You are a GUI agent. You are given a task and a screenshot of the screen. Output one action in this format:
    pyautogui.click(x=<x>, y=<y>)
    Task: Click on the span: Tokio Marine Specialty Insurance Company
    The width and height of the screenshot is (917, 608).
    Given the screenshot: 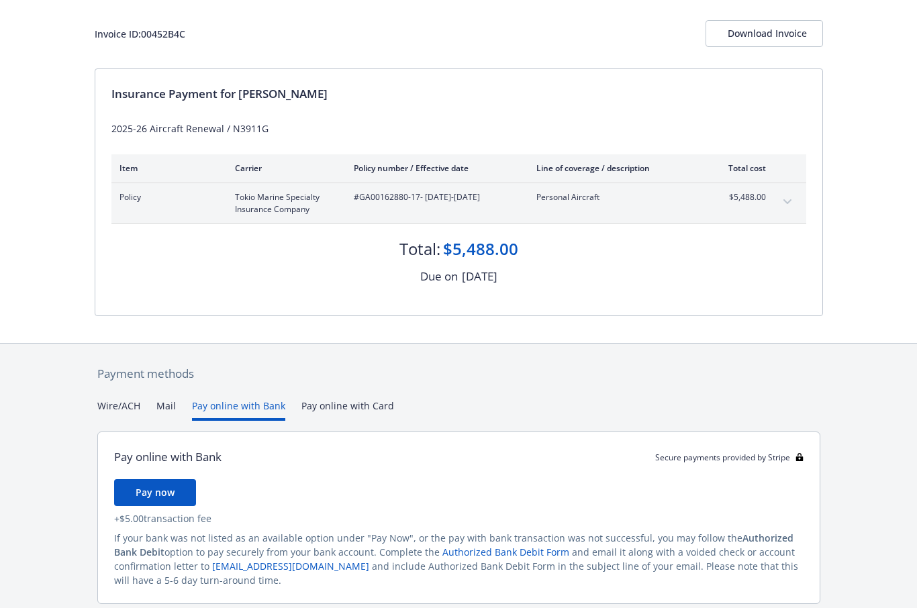 What is the action you would take?
    pyautogui.click(x=283, y=203)
    